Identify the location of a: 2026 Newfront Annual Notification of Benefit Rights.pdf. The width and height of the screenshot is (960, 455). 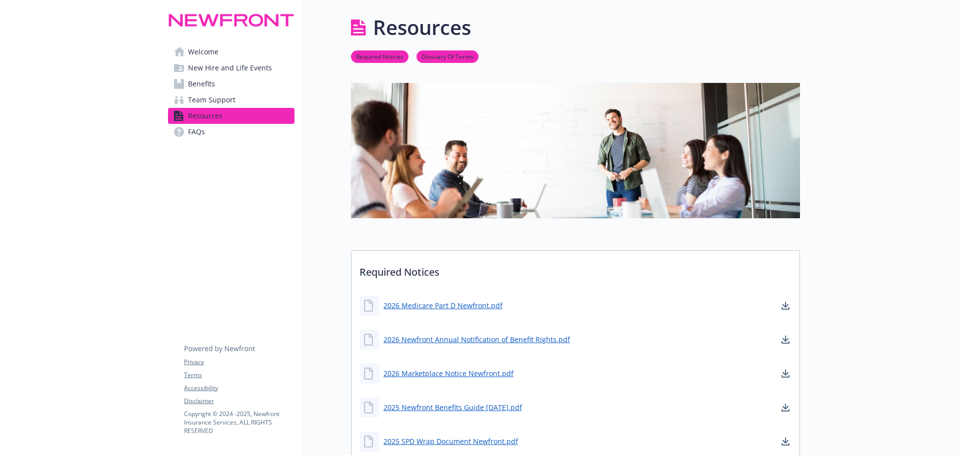
(476, 339).